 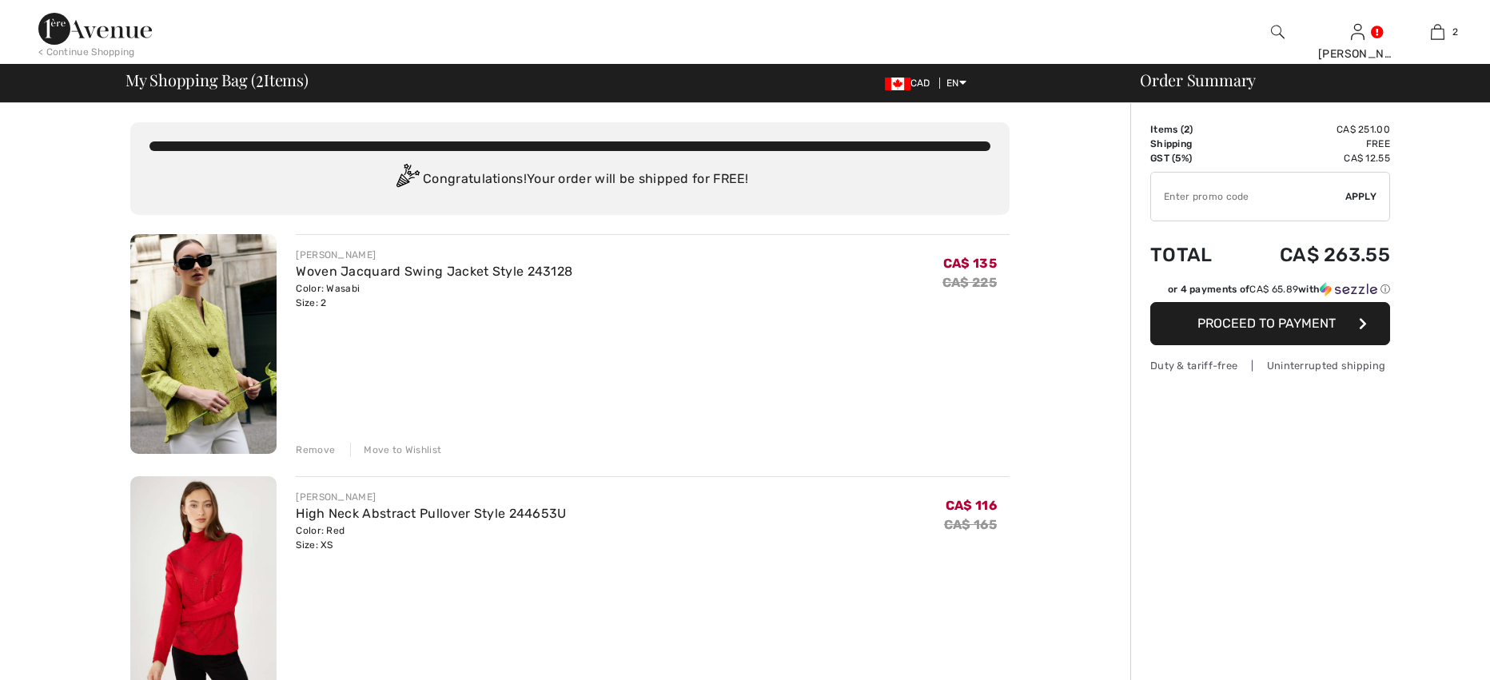 I want to click on s: CA$ 225, so click(x=969, y=282).